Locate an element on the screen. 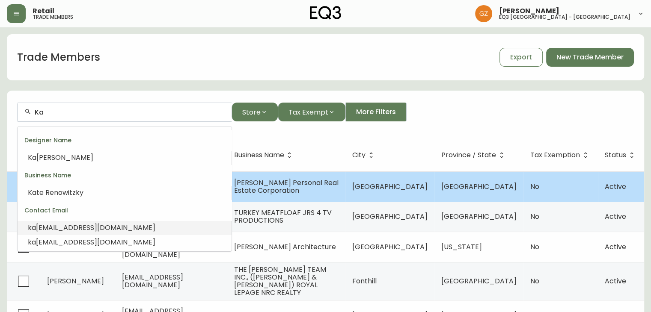  span: More Filters is located at coordinates (376, 112).